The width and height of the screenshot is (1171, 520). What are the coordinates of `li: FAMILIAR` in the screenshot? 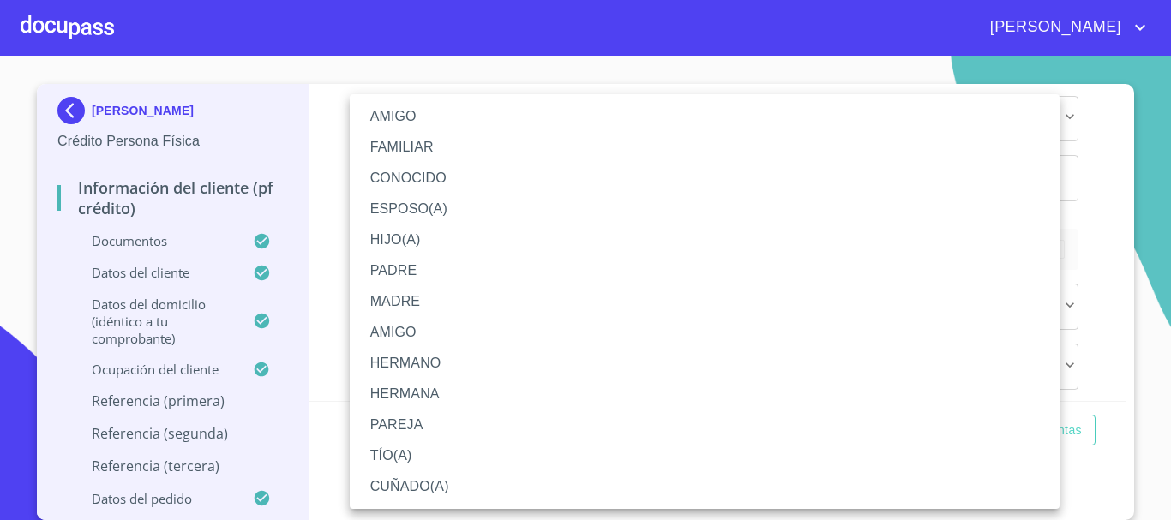 It's located at (705, 147).